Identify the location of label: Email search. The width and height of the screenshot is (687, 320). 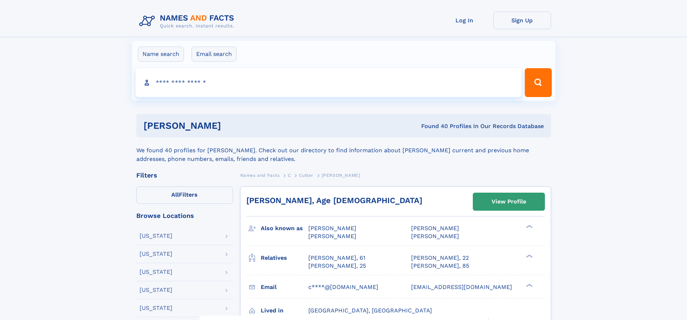
(214, 54).